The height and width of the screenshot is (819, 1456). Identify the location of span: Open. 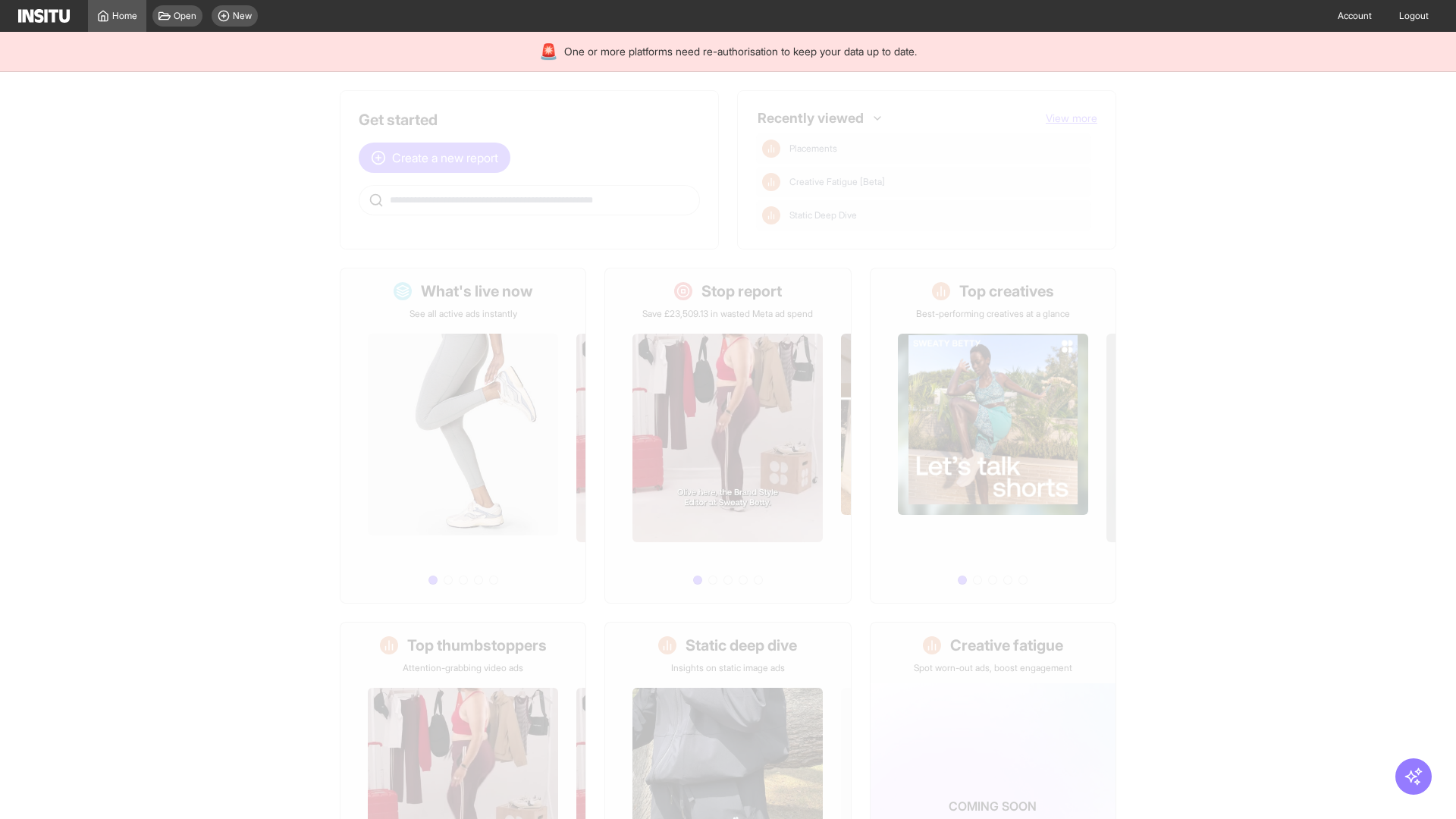
(185, 16).